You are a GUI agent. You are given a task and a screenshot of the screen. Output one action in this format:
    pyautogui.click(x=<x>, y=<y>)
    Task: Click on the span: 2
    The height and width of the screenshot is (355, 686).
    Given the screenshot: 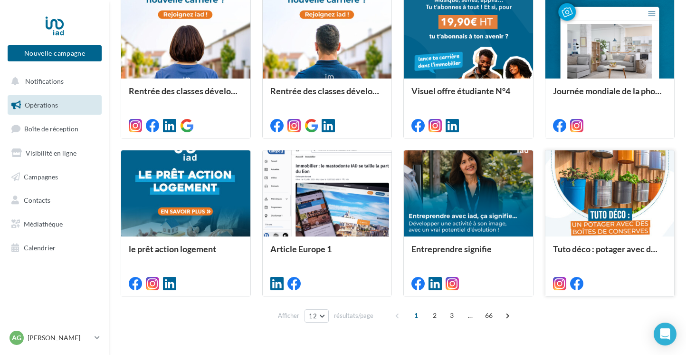 What is the action you would take?
    pyautogui.click(x=435, y=315)
    